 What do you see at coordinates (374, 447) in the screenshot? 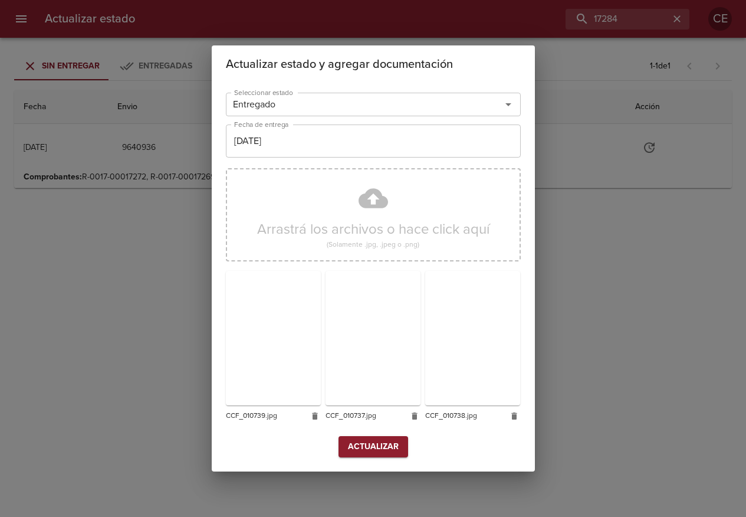
I see `span: Actualizar` at bounding box center [374, 447].